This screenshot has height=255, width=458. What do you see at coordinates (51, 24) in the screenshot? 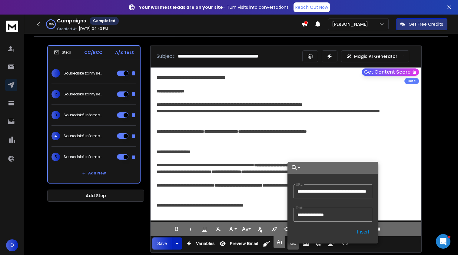
I see `p: 100 %` at bounding box center [51, 24].